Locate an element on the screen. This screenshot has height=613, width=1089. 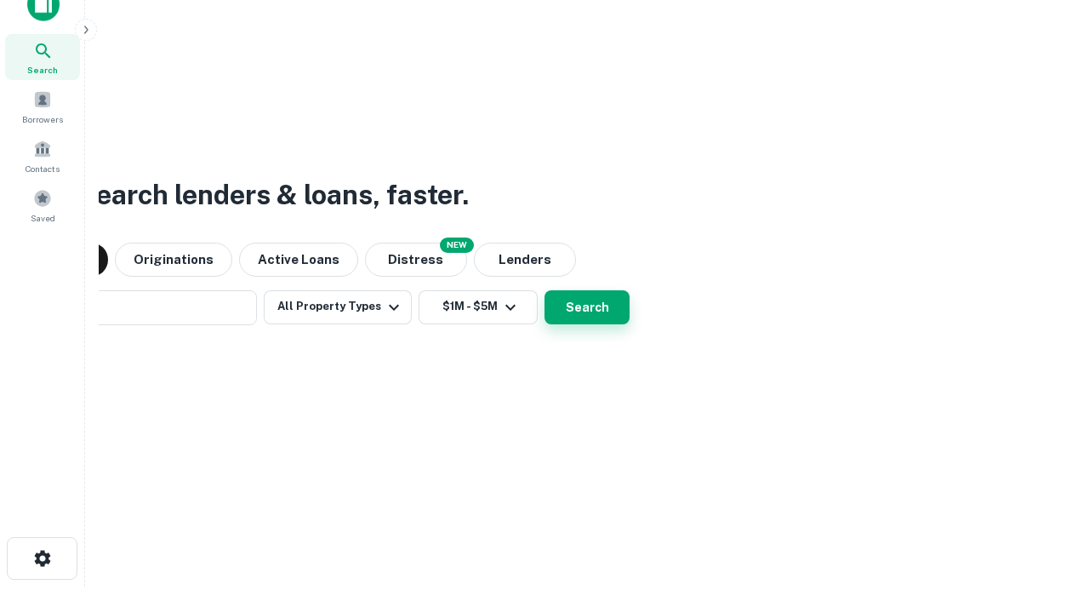
div: NEW is located at coordinates (457, 245).